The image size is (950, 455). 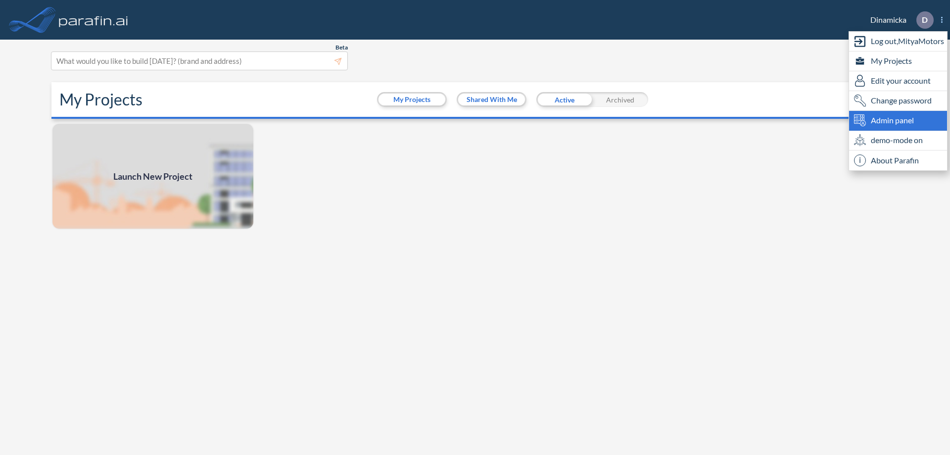 I want to click on div: demo-mode on, so click(x=898, y=141).